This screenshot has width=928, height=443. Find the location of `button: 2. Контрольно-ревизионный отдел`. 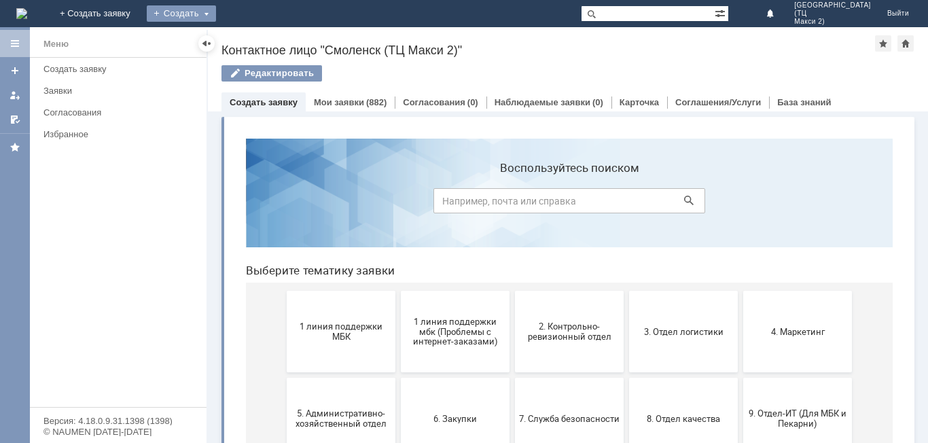

button: 2. Контрольно-ревизионный отдел is located at coordinates (334, 204).